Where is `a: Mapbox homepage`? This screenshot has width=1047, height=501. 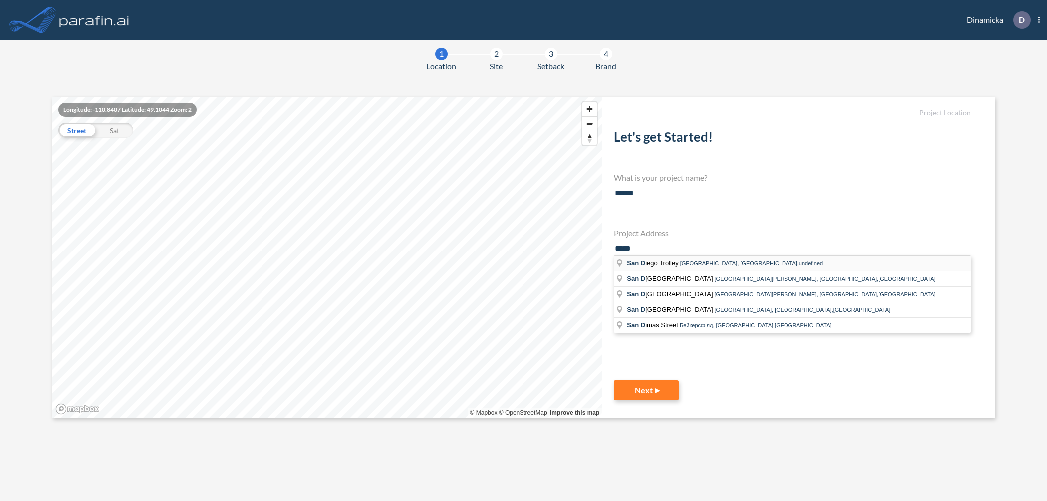
a: Mapbox homepage is located at coordinates (77, 409).